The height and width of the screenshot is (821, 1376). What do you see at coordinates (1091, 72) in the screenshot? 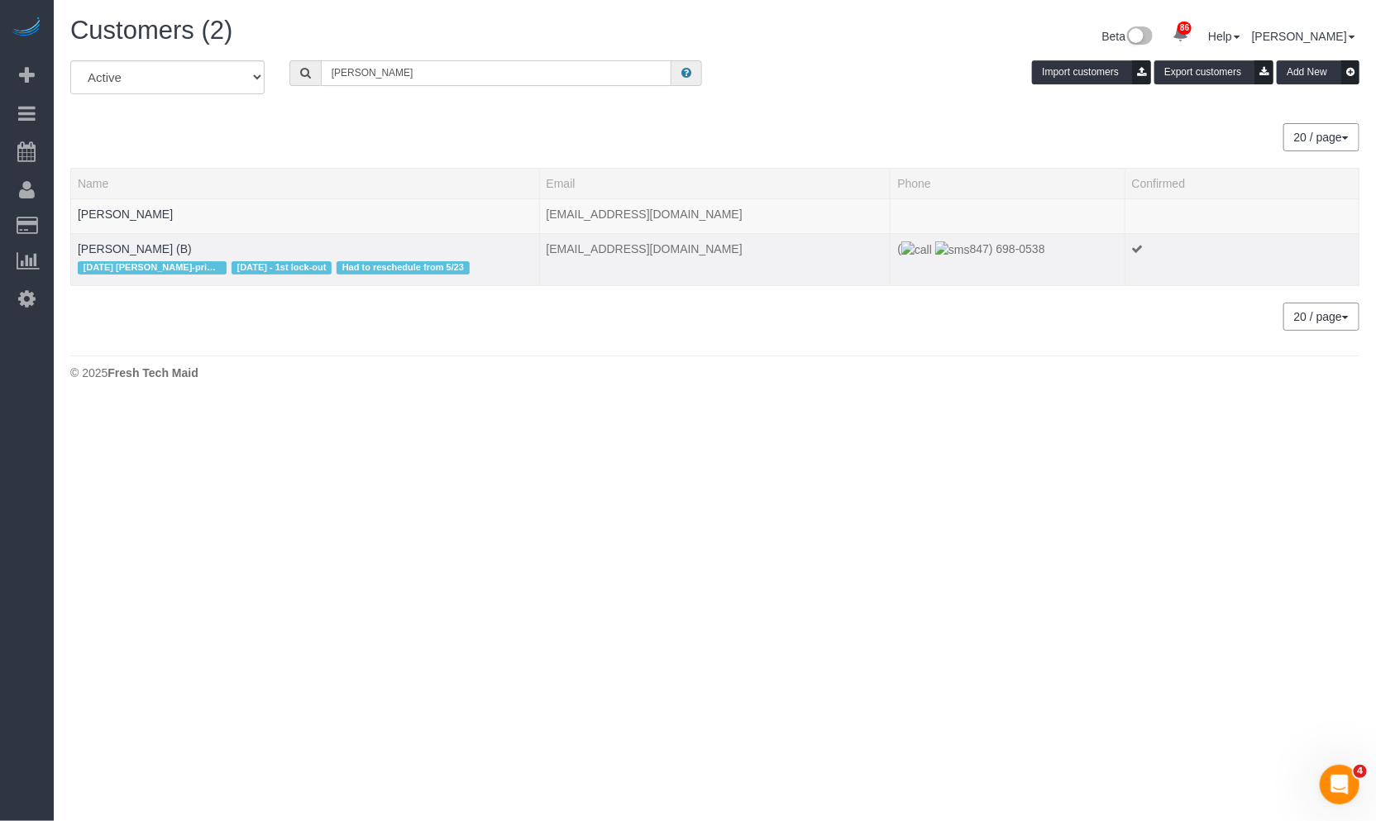
I see `button: Import customers` at bounding box center [1091, 72].